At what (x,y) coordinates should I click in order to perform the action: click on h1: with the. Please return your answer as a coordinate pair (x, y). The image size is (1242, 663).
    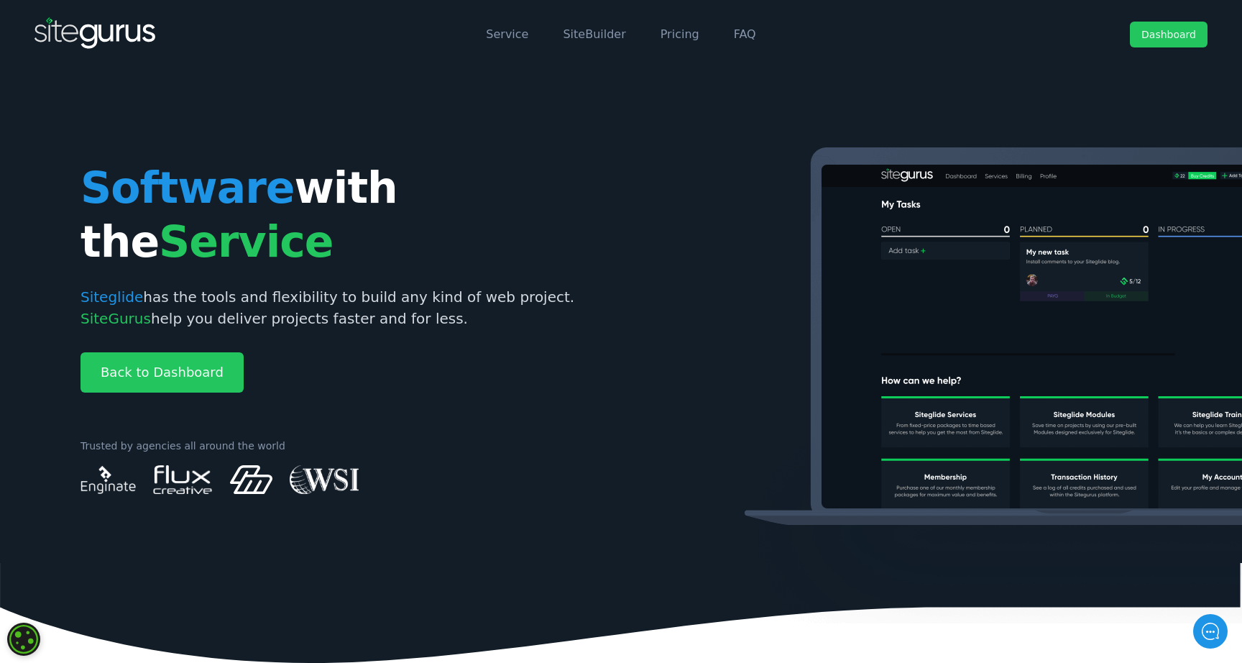
    Looking at the image, I should click on (345, 215).